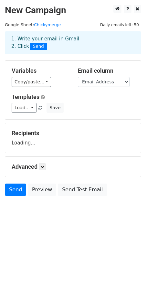  I want to click on a: Send, so click(16, 190).